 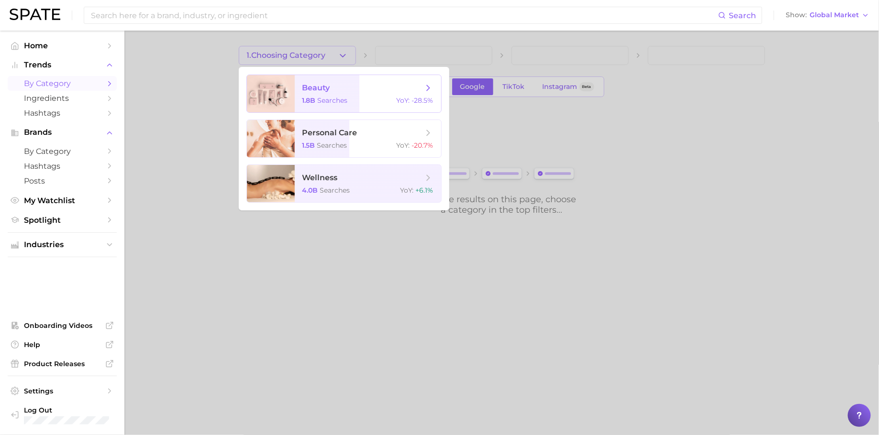 I want to click on span: wellness, so click(x=320, y=177).